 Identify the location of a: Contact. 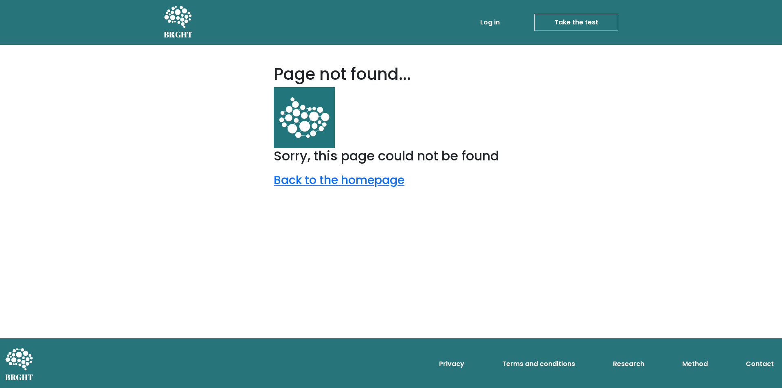
(759, 364).